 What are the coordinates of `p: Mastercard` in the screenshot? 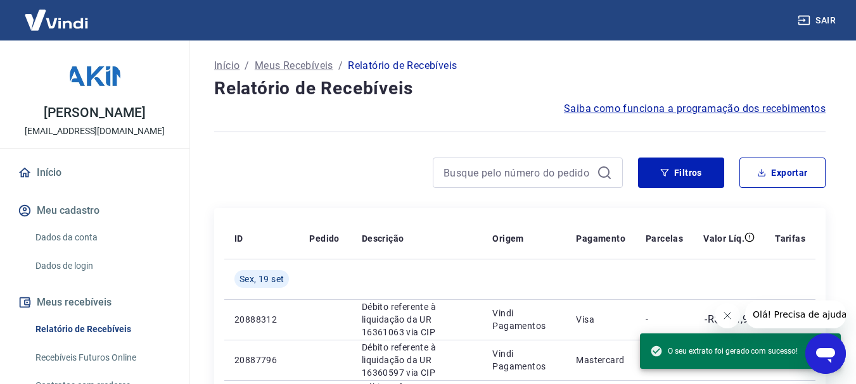 It's located at (600, 360).